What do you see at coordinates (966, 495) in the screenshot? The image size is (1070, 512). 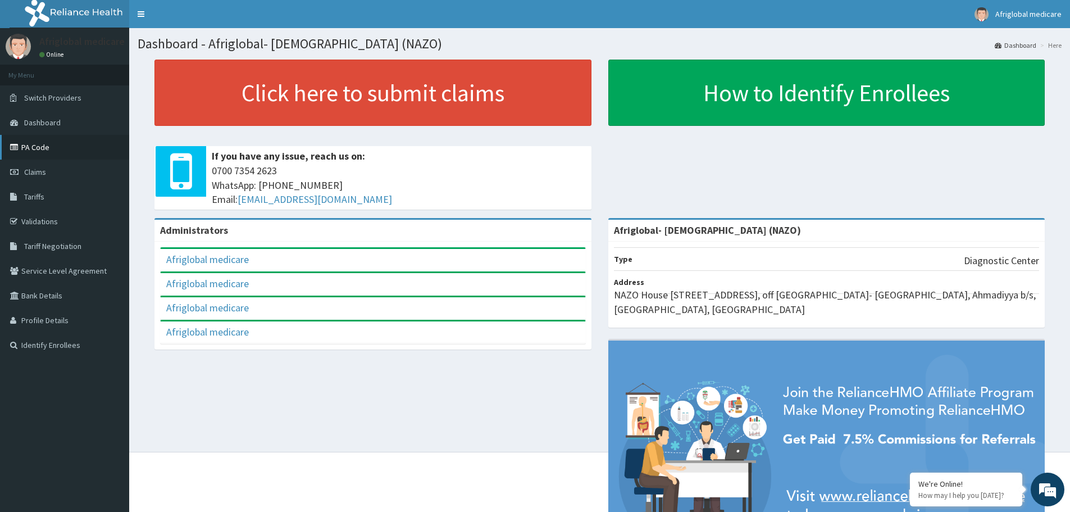 I see `p: How may I help you today?` at bounding box center [966, 495].